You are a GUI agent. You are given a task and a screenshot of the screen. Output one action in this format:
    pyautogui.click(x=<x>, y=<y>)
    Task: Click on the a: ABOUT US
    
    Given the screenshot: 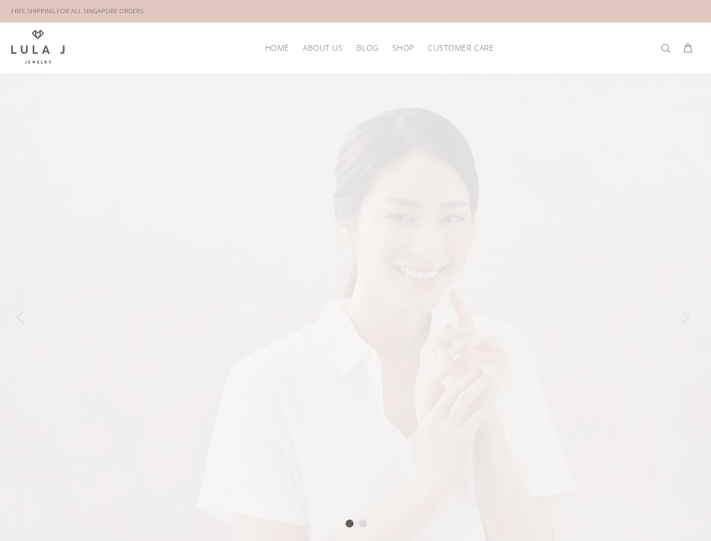 What is the action you would take?
    pyautogui.click(x=323, y=47)
    